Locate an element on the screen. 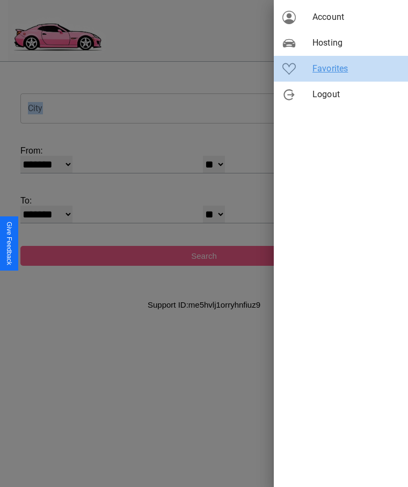  div: Favorites is located at coordinates (341, 69).